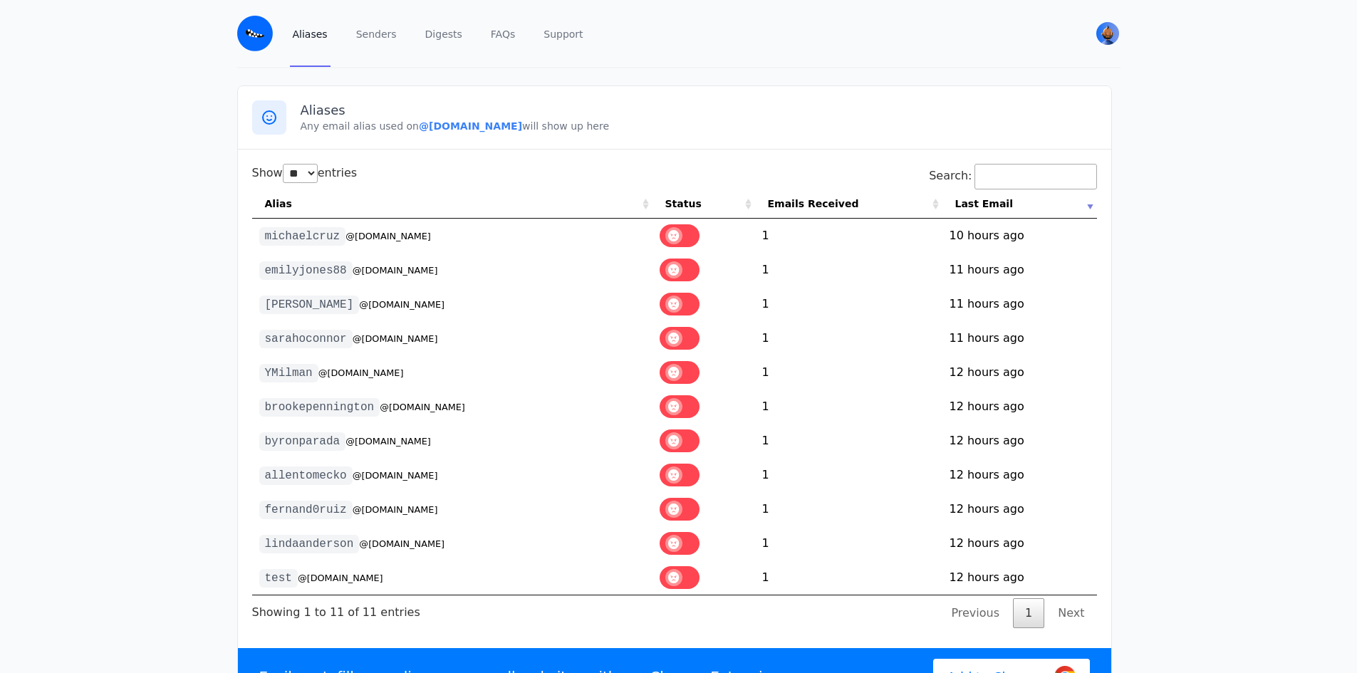 This screenshot has width=1357, height=673. Describe the element at coordinates (848, 204) in the screenshot. I see `th: Emails Received: activate to sort column ascending` at that location.